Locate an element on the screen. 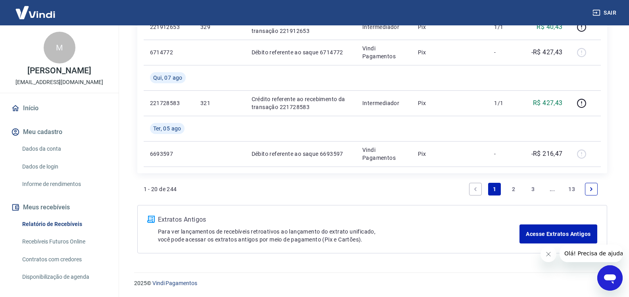 The width and height of the screenshot is (629, 297). ul: Pagination is located at coordinates (533, 189).